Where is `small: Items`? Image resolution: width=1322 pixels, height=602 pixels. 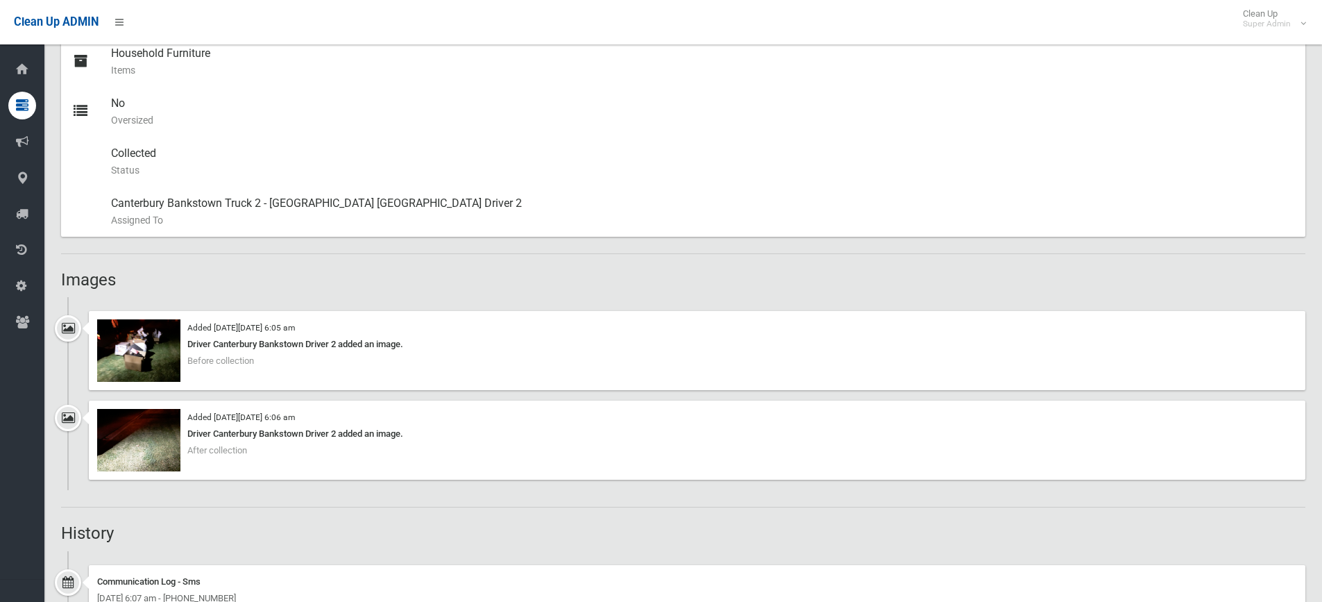
small: Items is located at coordinates (702, 70).